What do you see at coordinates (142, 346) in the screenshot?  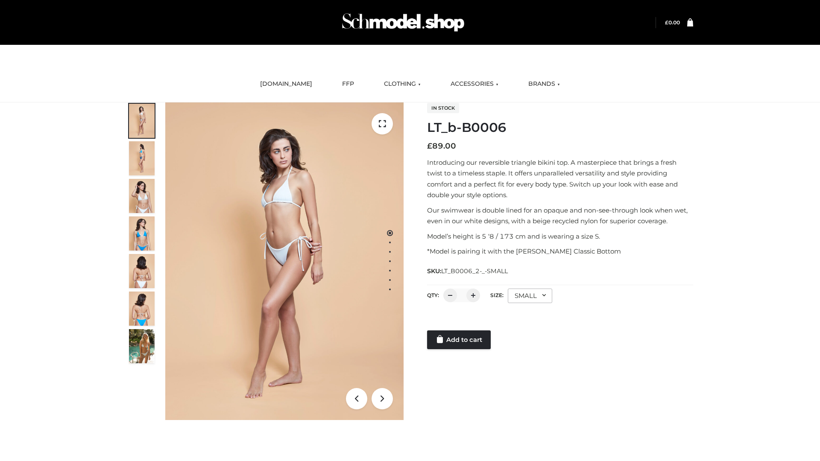 I see `img: Arieltop_CloudNine_AzureSky2.jpg` at bounding box center [142, 346].